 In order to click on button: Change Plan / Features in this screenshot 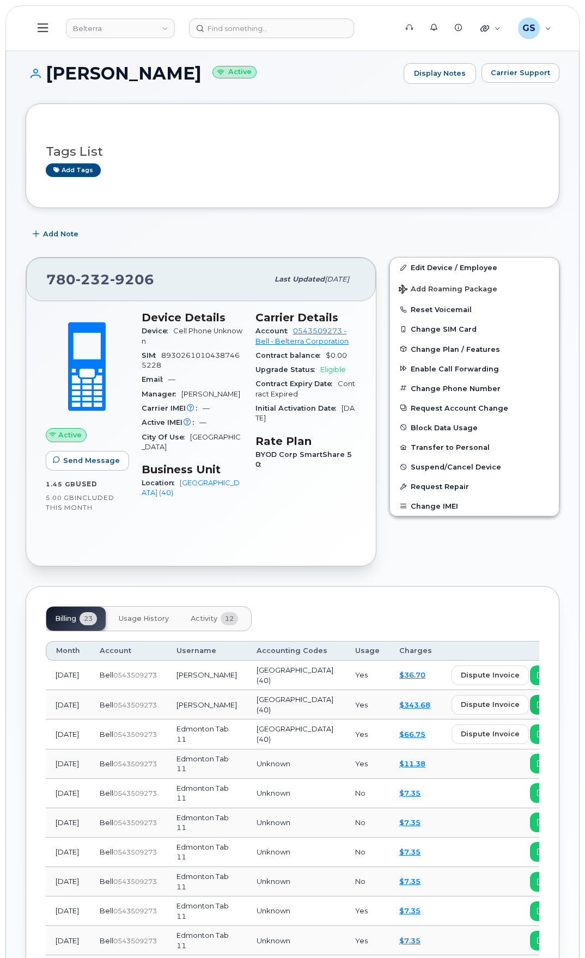, I will do `click(474, 349)`.